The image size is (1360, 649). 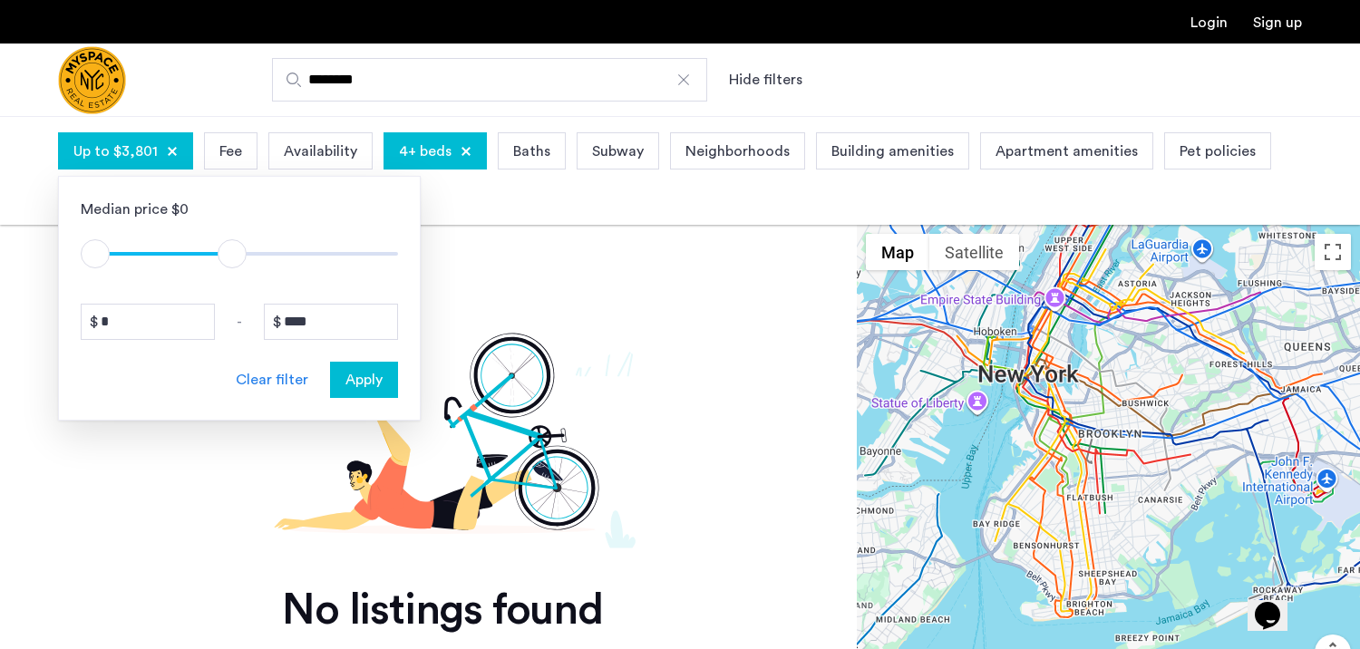 What do you see at coordinates (239, 209) in the screenshot?
I see `div: Median price $0` at bounding box center [239, 209].